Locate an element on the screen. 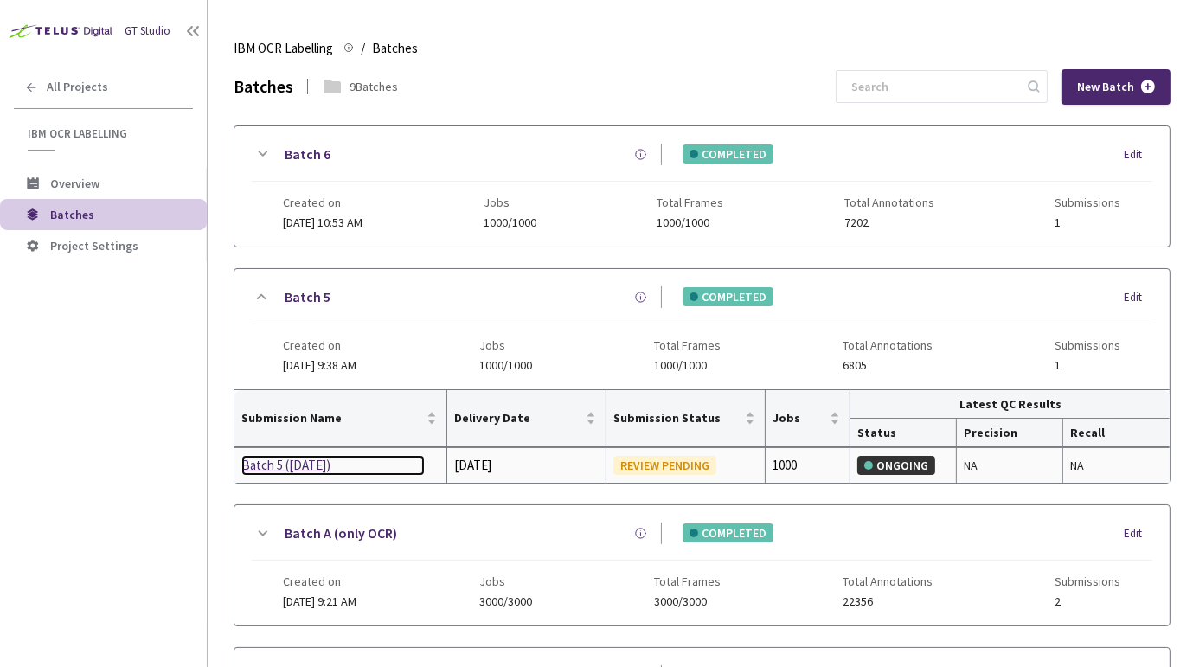 The width and height of the screenshot is (1193, 667). span: 22356 is located at coordinates (888, 601).